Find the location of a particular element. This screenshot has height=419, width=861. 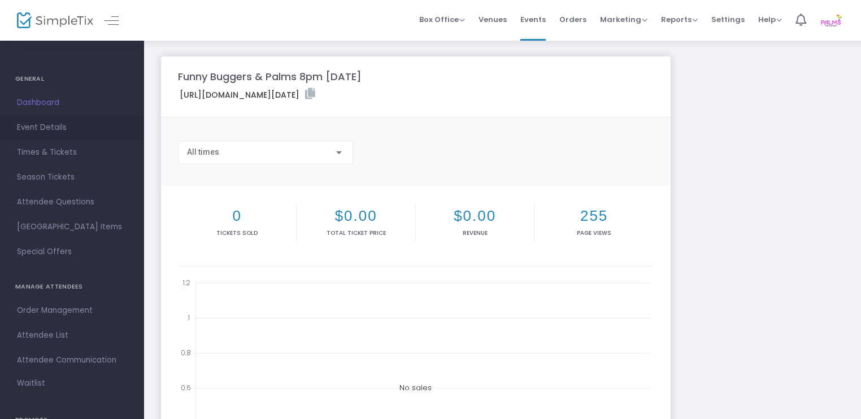

span: Attendee Communication is located at coordinates (72, 361).